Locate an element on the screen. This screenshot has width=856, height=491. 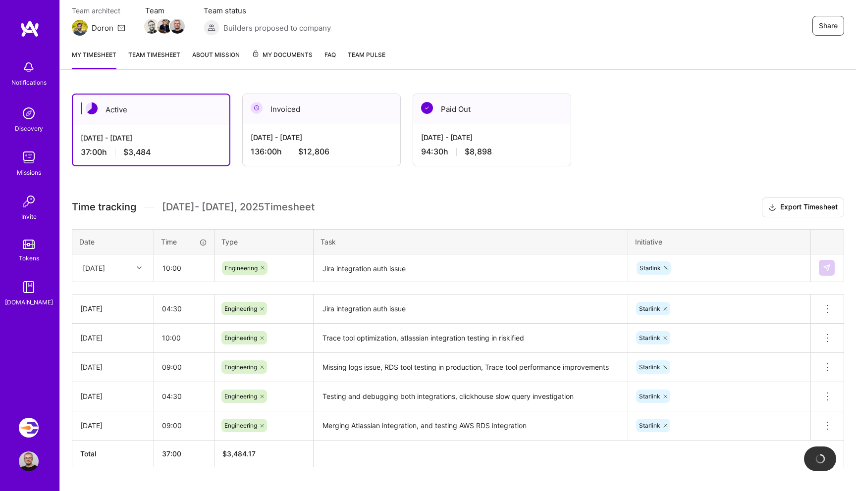
th: 37:00 is located at coordinates (184, 454).